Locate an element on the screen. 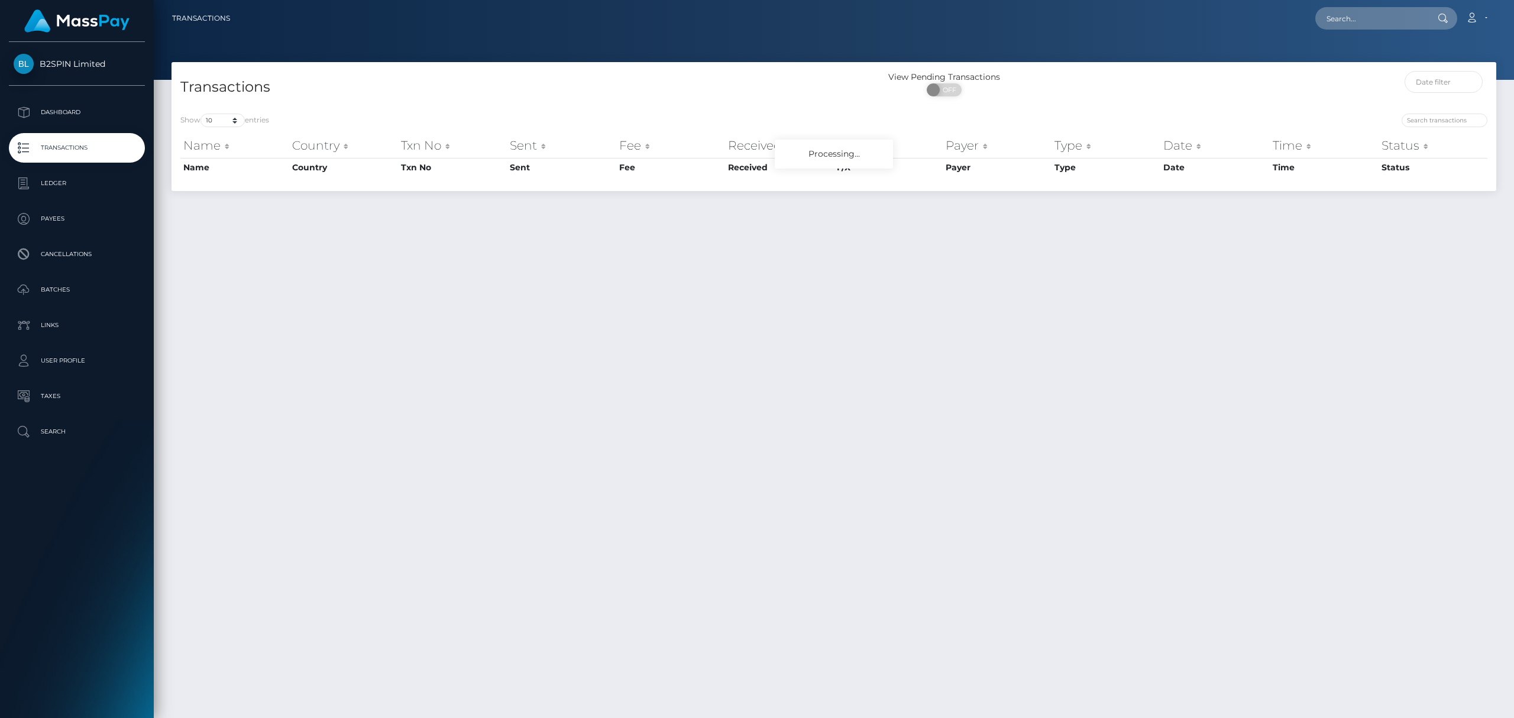 The width and height of the screenshot is (1514, 718). input: Date filter is located at coordinates (1444, 82).